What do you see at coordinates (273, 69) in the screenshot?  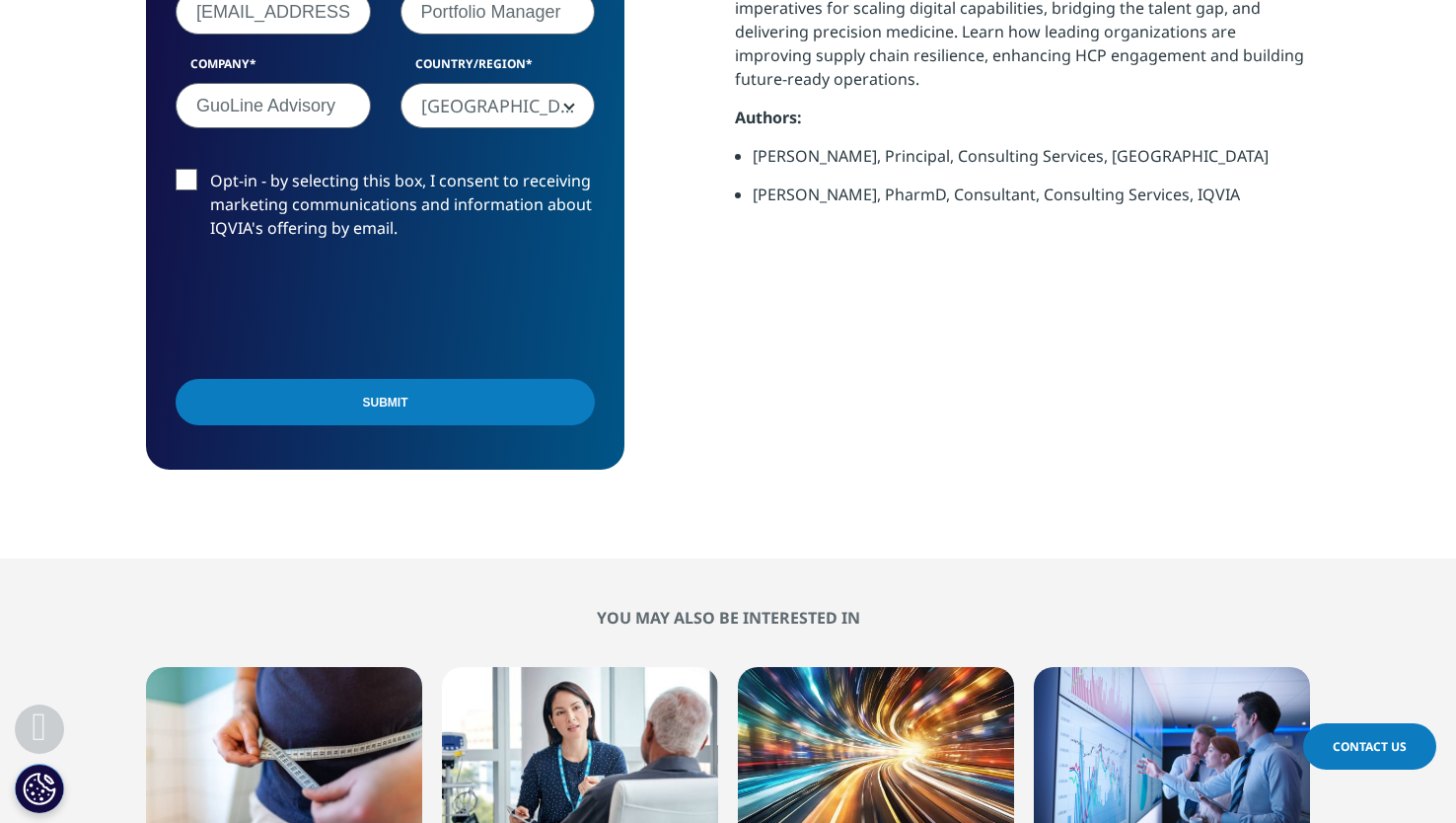 I see `label: Company` at bounding box center [273, 69].